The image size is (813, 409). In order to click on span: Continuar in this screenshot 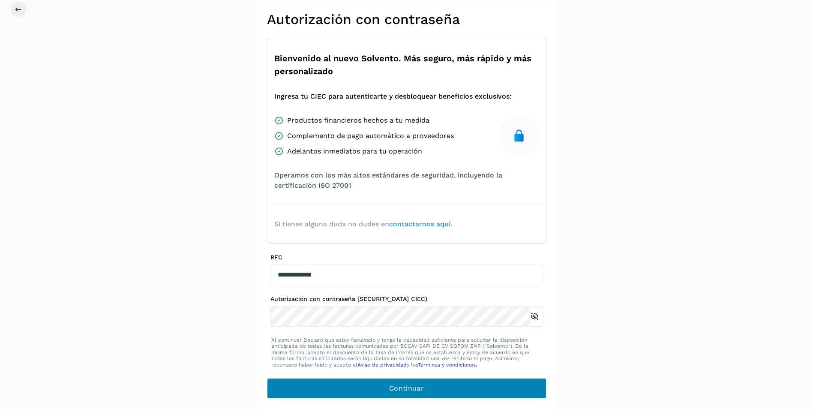, I will do `click(406, 388)`.